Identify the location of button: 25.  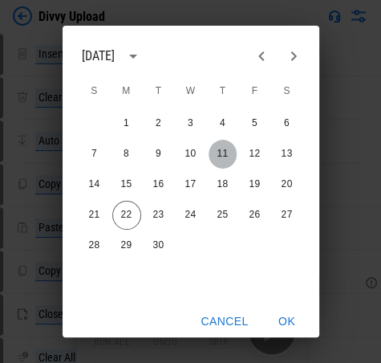
(223, 215).